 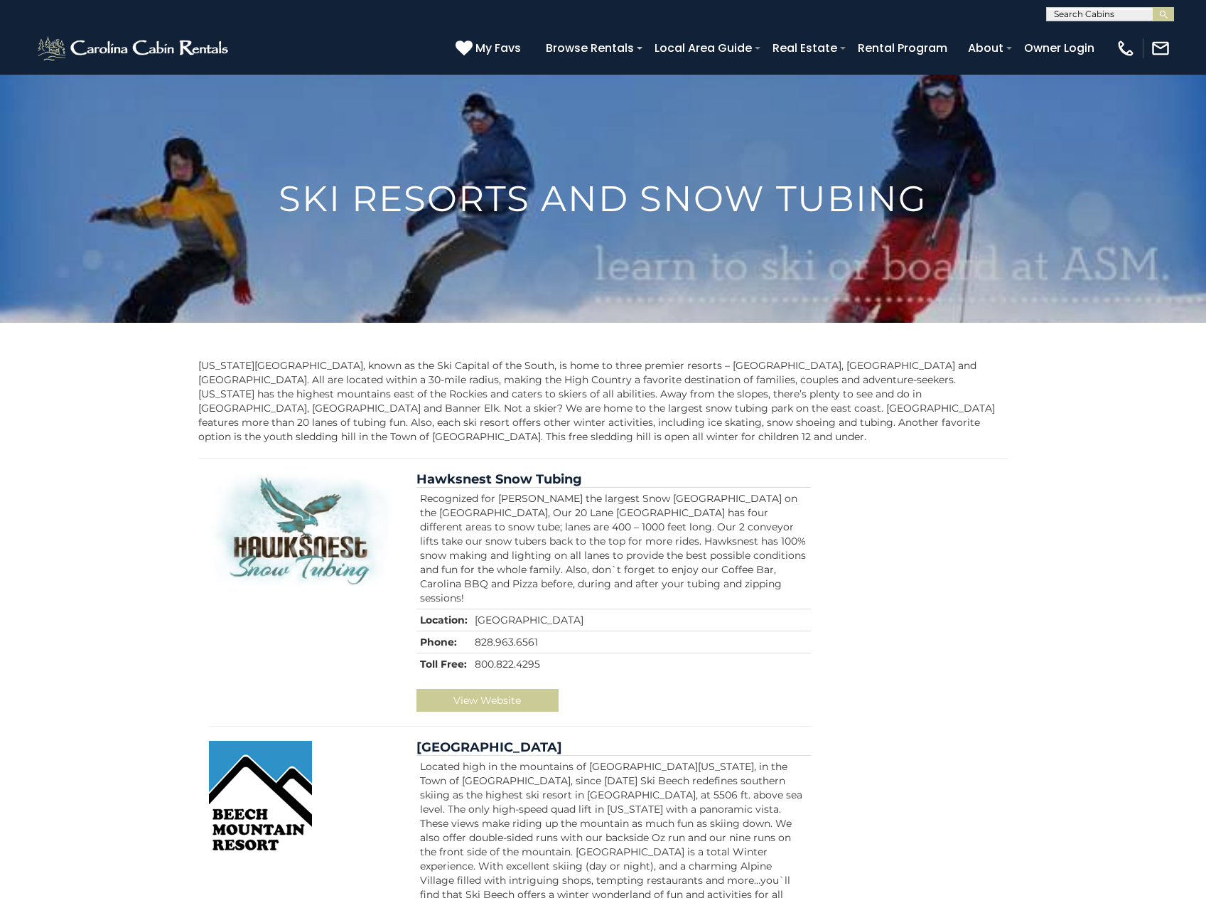 What do you see at coordinates (498, 48) in the screenshot?
I see `span: My Favs` at bounding box center [498, 48].